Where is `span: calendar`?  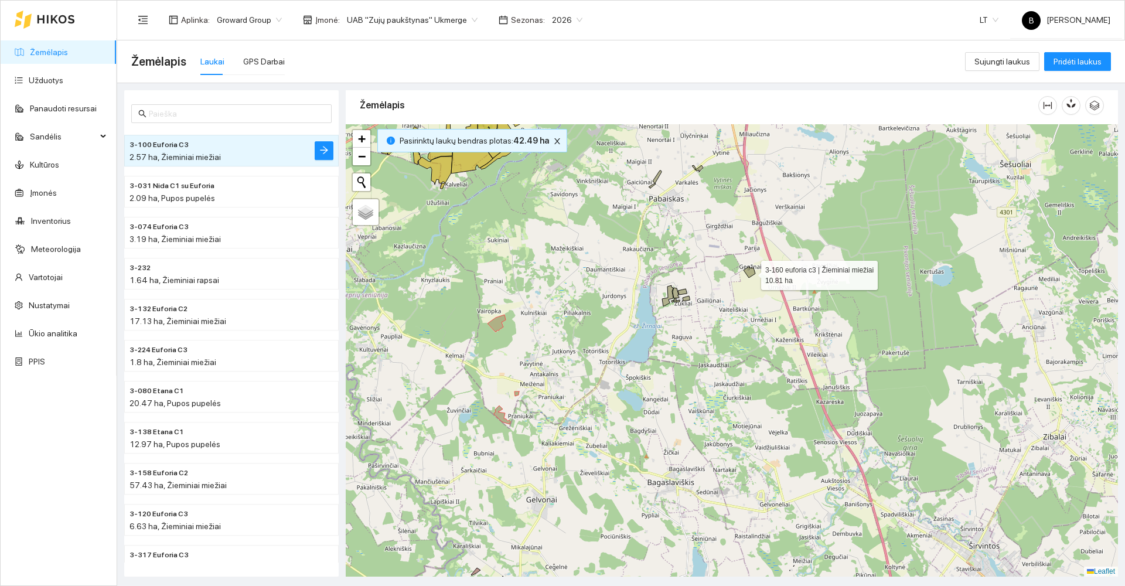
span: calendar is located at coordinates (503, 20).